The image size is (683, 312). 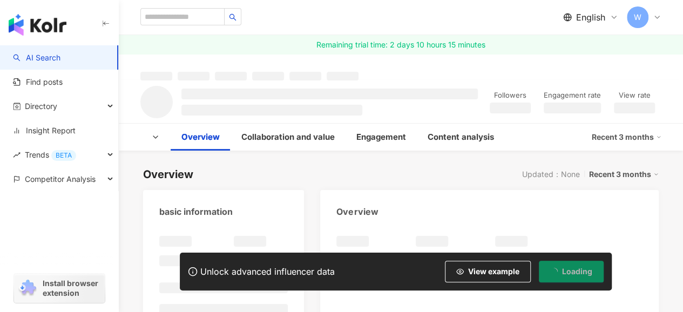 What do you see at coordinates (510, 95) in the screenshot?
I see `div: Followers` at bounding box center [510, 95].